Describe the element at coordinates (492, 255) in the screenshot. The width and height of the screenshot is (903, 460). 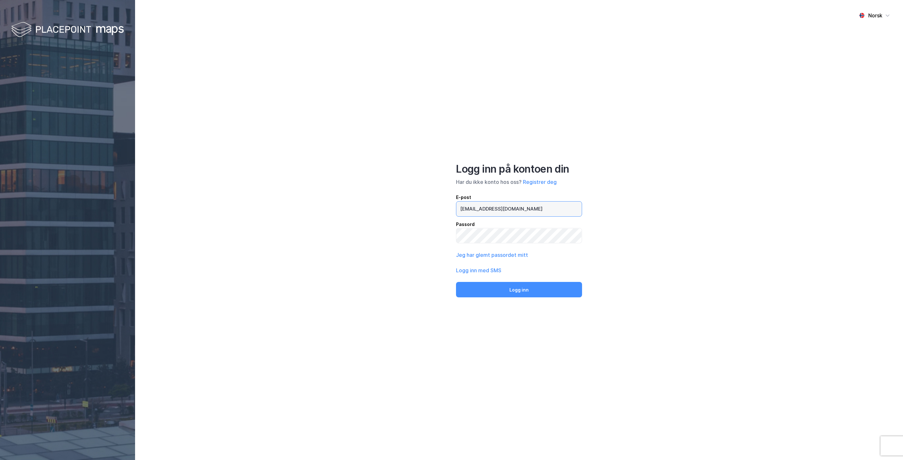
I see `button: Jeg har glemt passordet mitt` at that location.